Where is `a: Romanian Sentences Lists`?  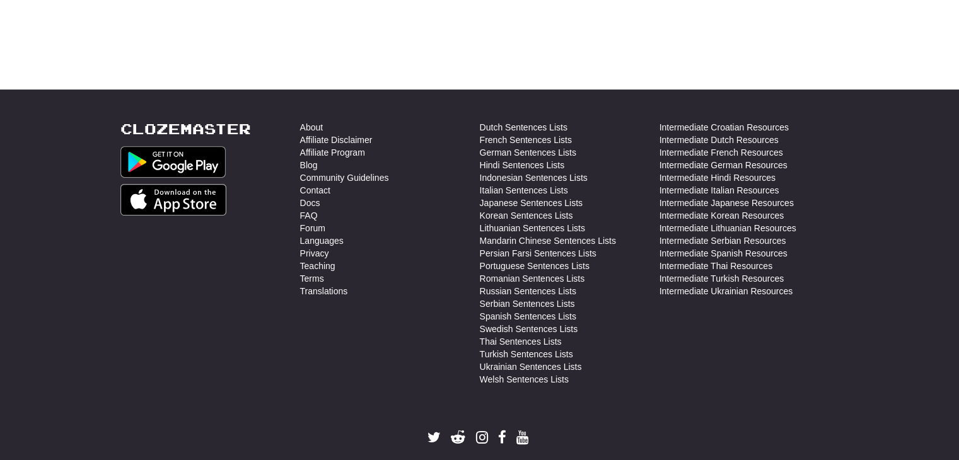 a: Romanian Sentences Lists is located at coordinates (532, 279).